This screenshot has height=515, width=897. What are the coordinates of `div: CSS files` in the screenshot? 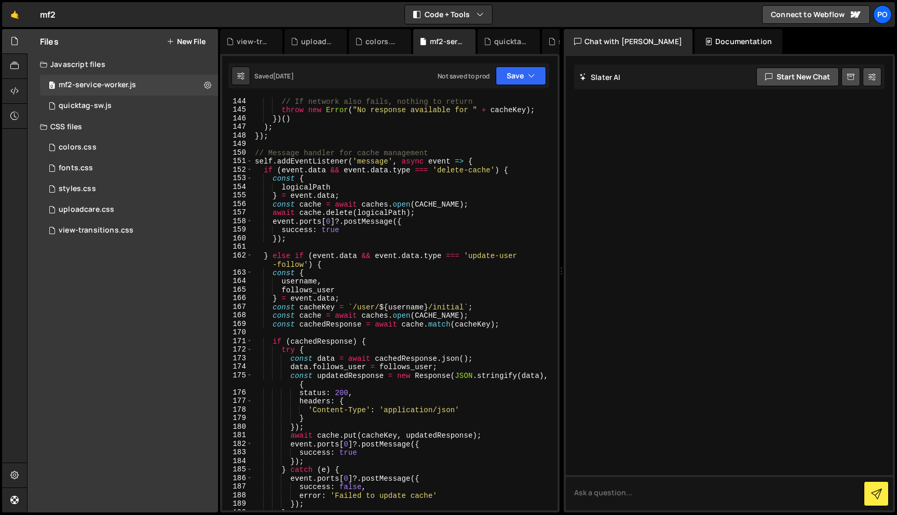 It's located at (123, 127).